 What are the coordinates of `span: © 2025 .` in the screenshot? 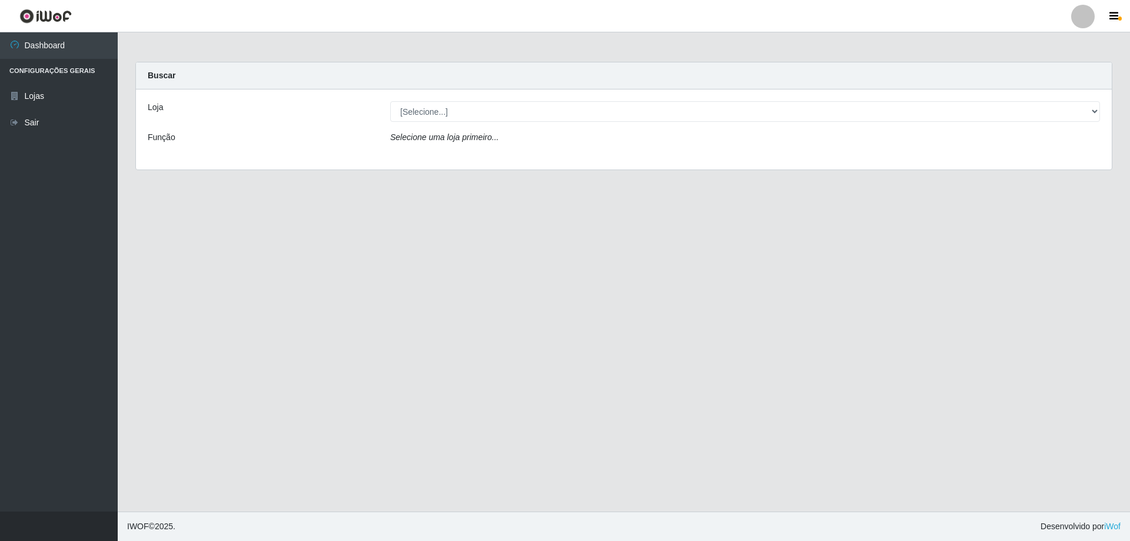 It's located at (151, 526).